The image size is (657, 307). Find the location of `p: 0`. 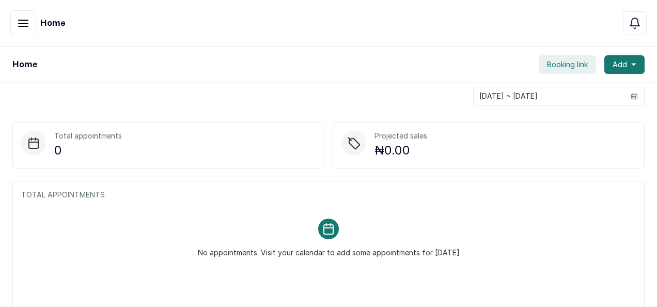

p: 0 is located at coordinates (88, 150).